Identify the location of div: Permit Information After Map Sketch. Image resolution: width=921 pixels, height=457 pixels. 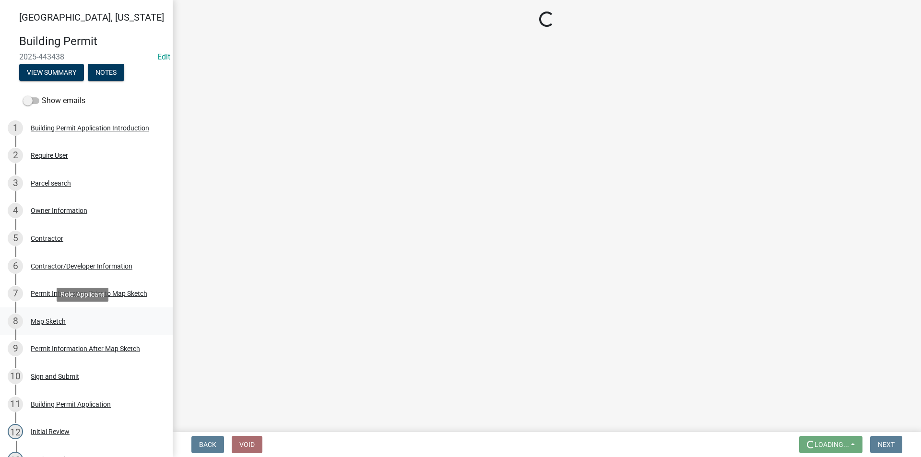
(85, 349).